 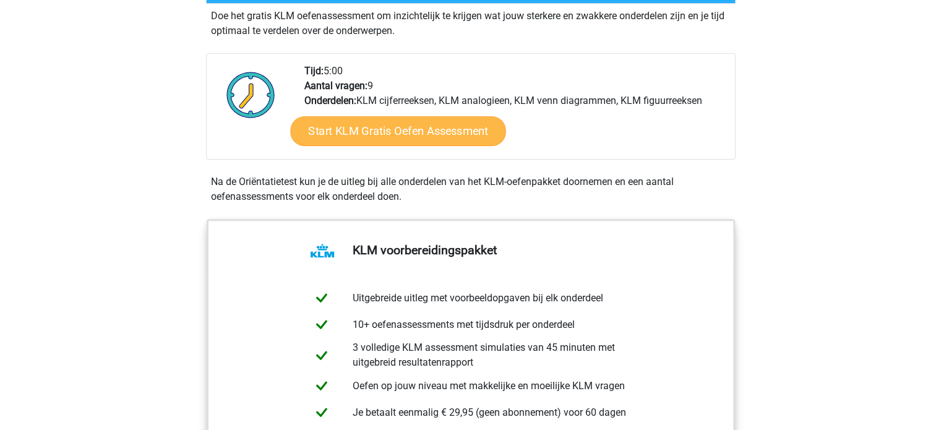 What do you see at coordinates (471, 189) in the screenshot?
I see `div: Na de Oriëntatietest kun je de uitleg bij alle onderdelen van het KLM-oefenpakket doornemen en ee...` at bounding box center [471, 189].